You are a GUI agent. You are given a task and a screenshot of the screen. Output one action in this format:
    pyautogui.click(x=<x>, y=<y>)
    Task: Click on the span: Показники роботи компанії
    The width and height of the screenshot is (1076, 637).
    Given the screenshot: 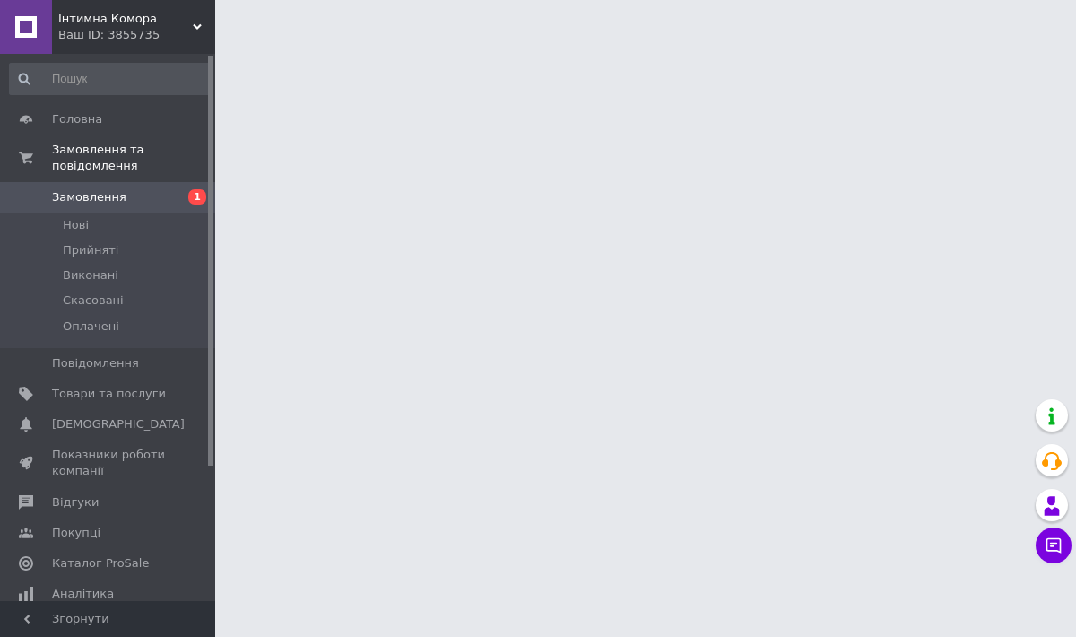 What is the action you would take?
    pyautogui.click(x=109, y=463)
    